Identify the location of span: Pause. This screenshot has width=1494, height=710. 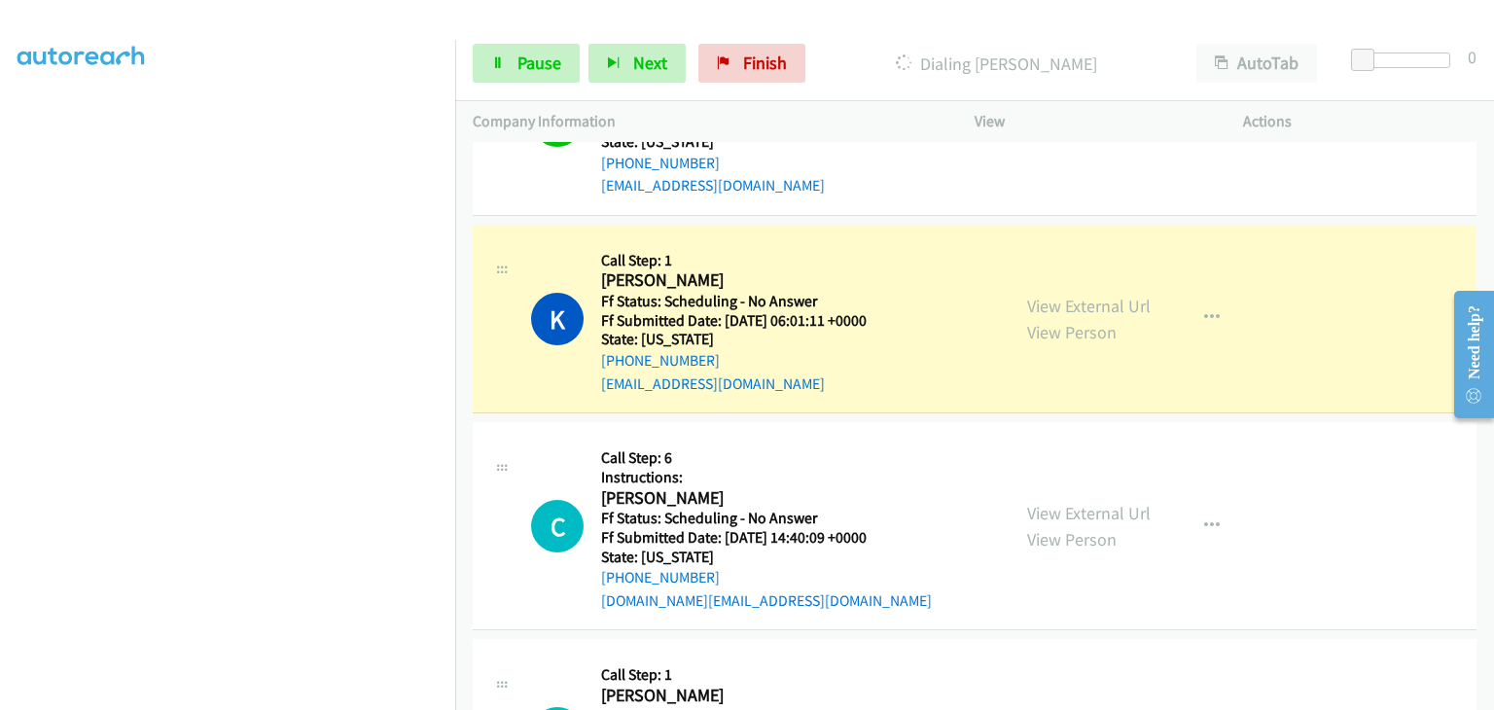
(539, 62).